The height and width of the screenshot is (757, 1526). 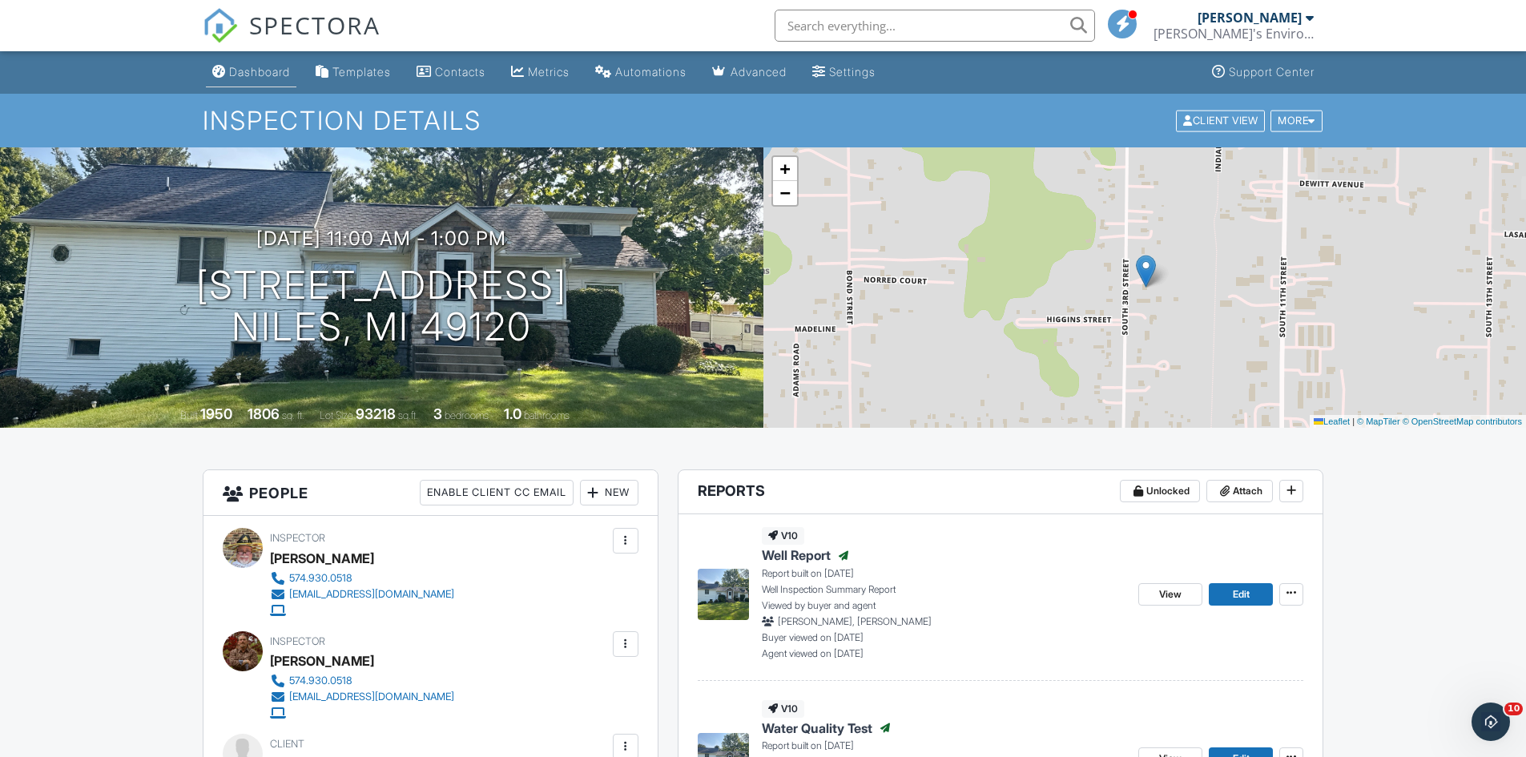 I want to click on div: 1.0, so click(x=513, y=413).